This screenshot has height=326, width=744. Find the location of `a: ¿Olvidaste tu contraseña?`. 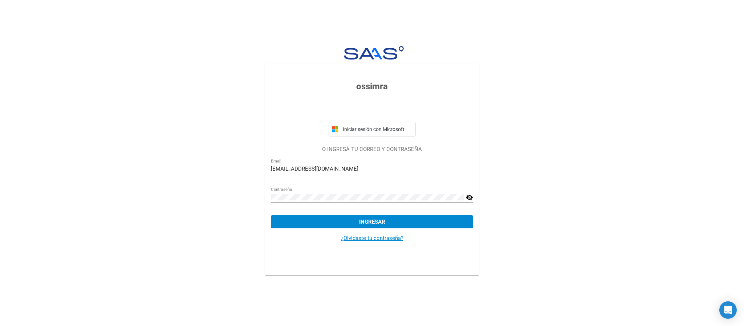

a: ¿Olvidaste tu contraseña? is located at coordinates (372, 238).